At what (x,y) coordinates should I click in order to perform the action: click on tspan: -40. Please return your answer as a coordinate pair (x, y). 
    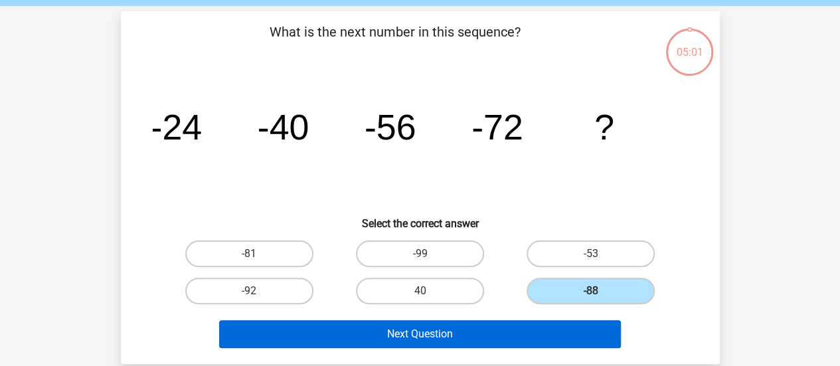
    Looking at the image, I should click on (283, 127).